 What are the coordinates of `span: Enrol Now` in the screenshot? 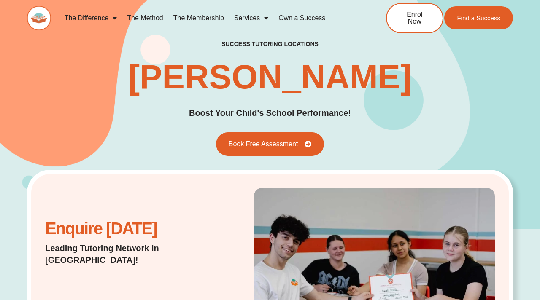 It's located at (415, 18).